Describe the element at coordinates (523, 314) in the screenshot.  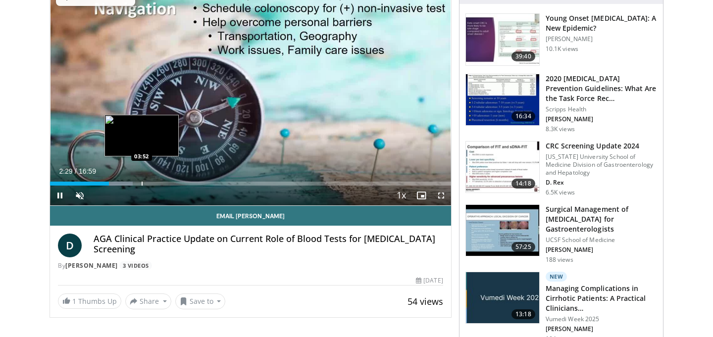
I see `span: 13:18` at that location.